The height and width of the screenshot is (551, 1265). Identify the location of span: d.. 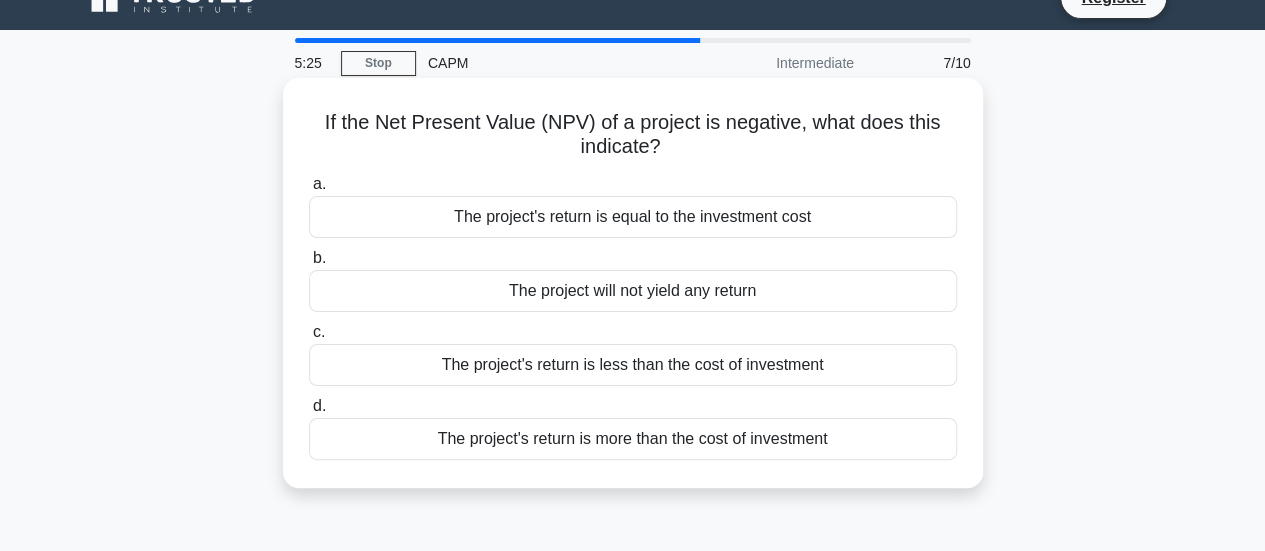
(319, 405).